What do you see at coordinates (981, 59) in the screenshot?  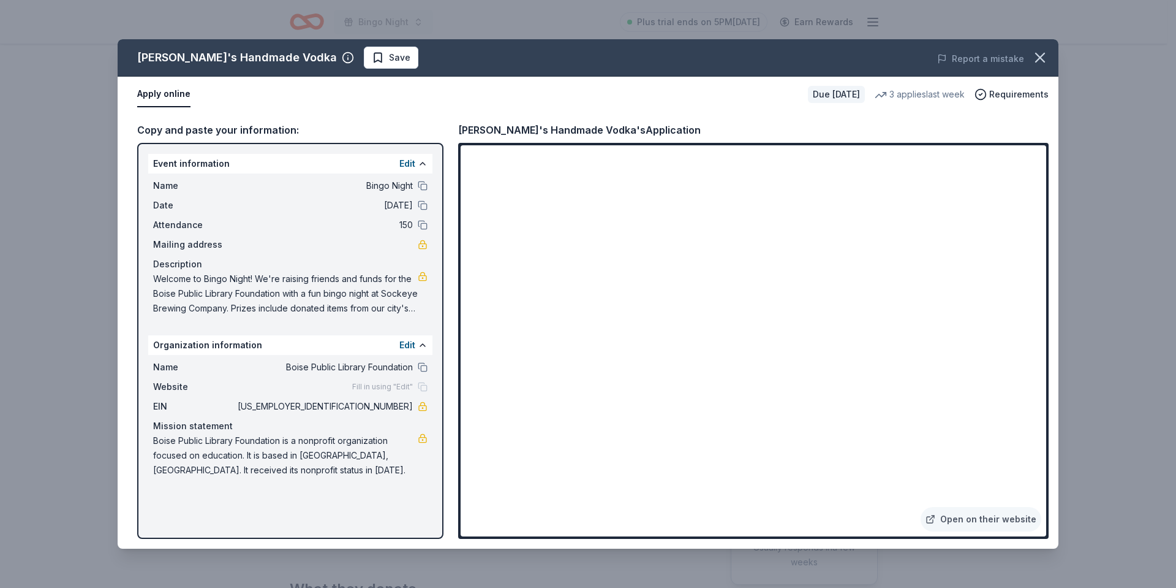 I see `button: Report a mistake` at bounding box center [981, 59].